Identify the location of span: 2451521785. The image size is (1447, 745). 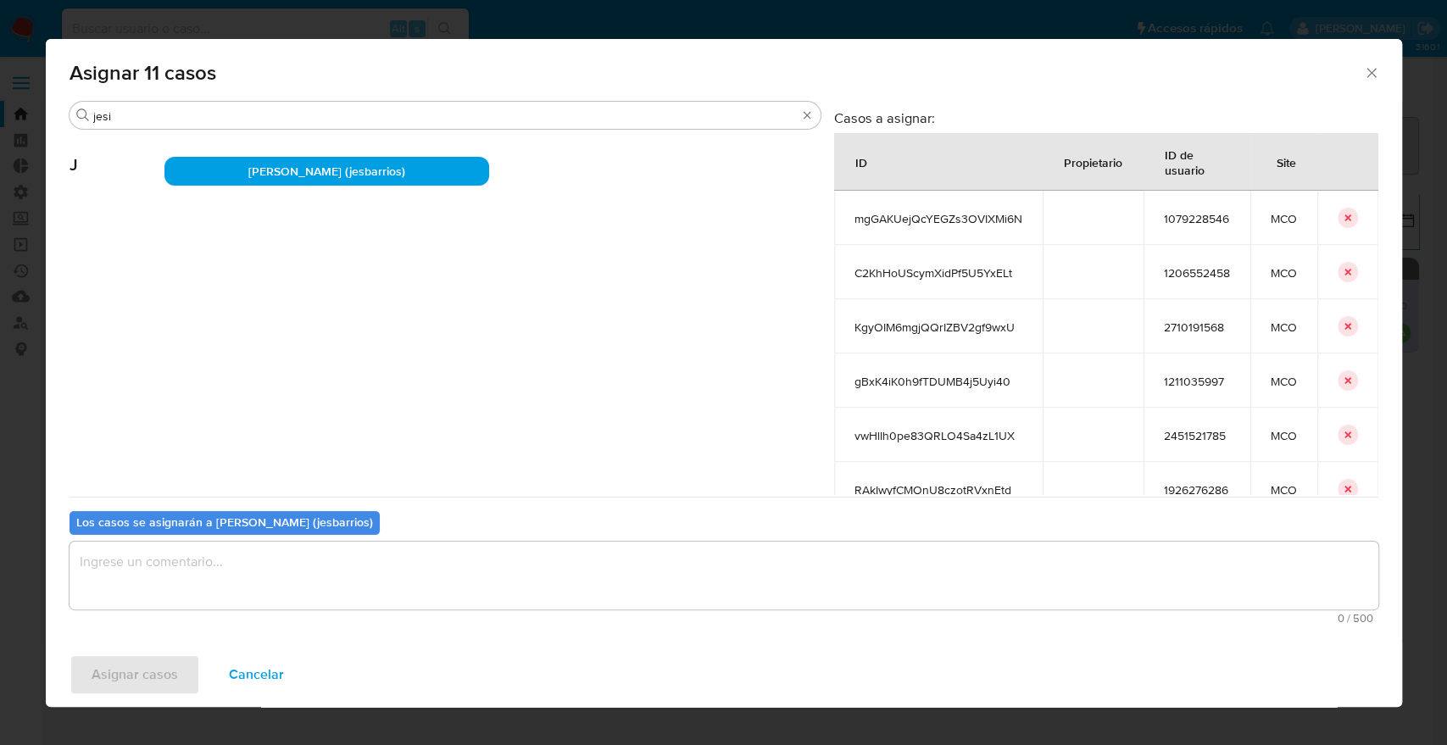
(1197, 436).